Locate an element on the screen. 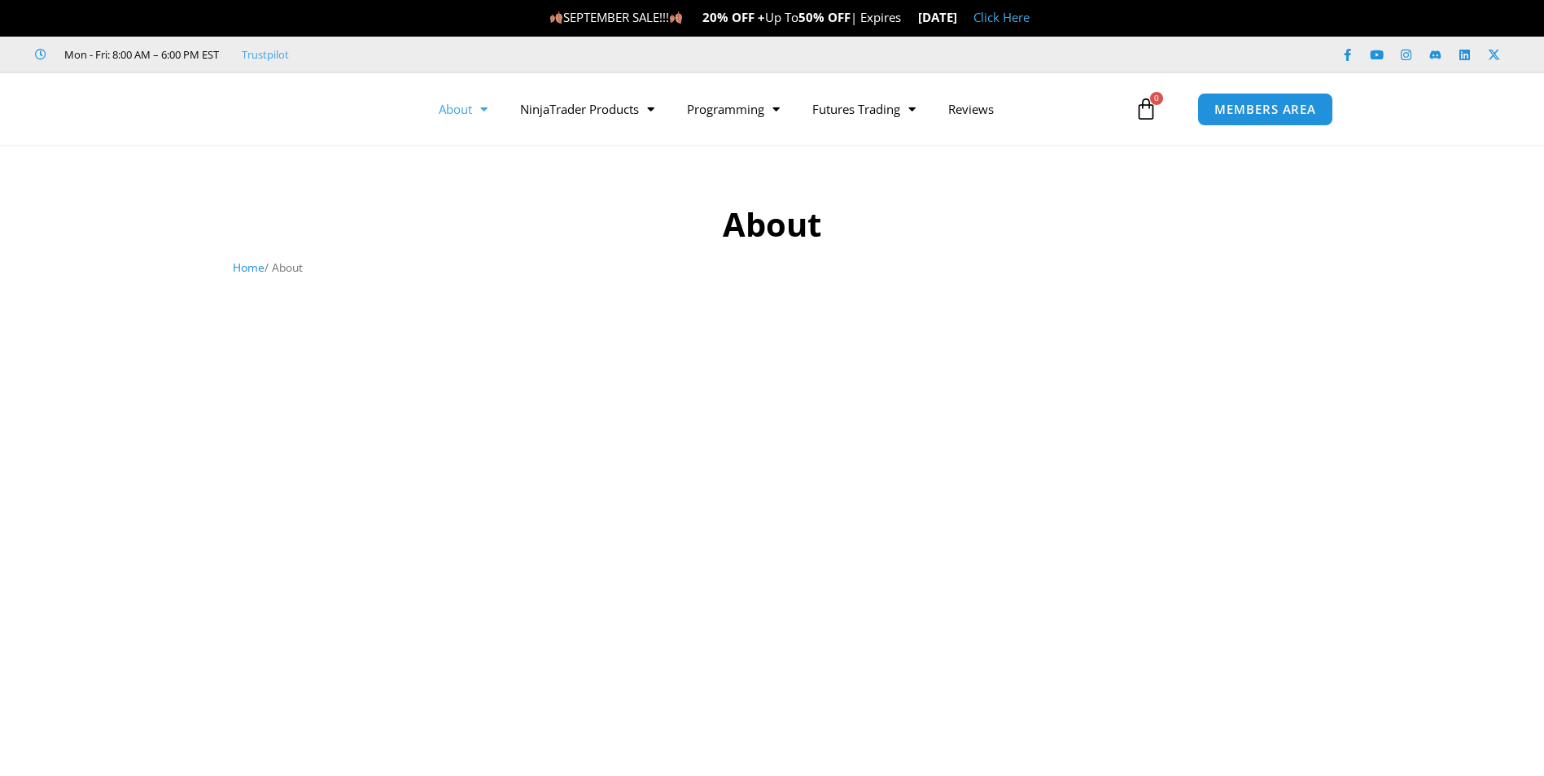 The height and width of the screenshot is (776, 1544). nav: Menu is located at coordinates (776, 109).